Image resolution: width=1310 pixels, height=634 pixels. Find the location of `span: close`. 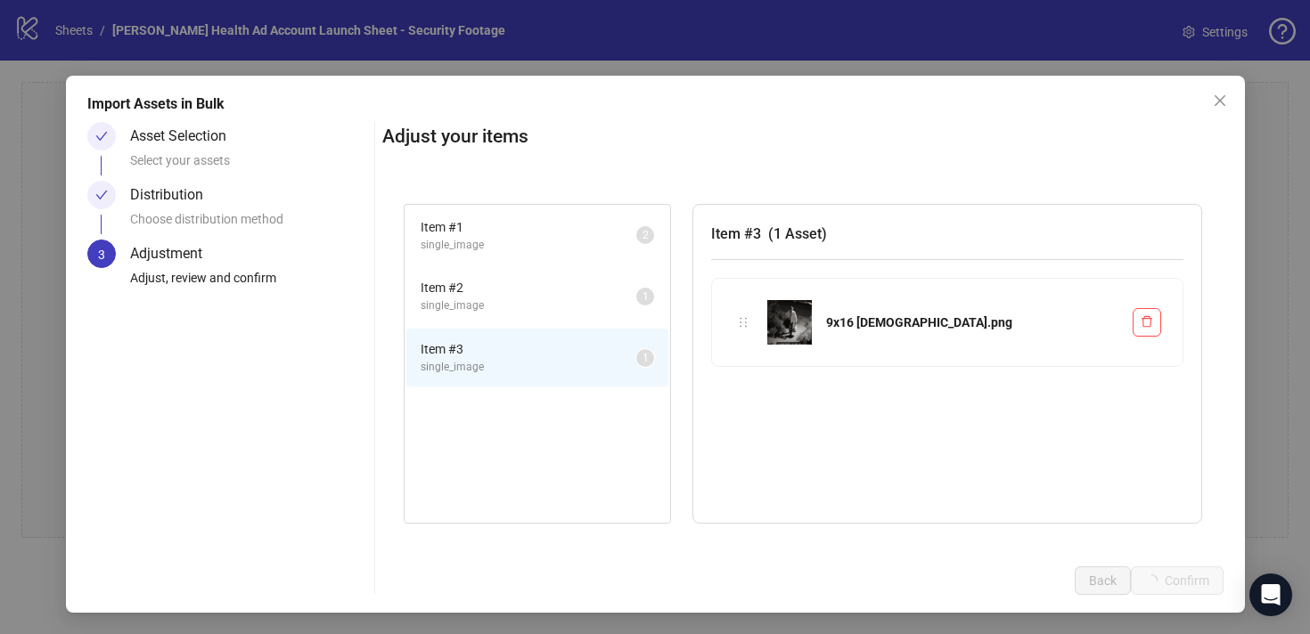

span: close is located at coordinates (1220, 101).